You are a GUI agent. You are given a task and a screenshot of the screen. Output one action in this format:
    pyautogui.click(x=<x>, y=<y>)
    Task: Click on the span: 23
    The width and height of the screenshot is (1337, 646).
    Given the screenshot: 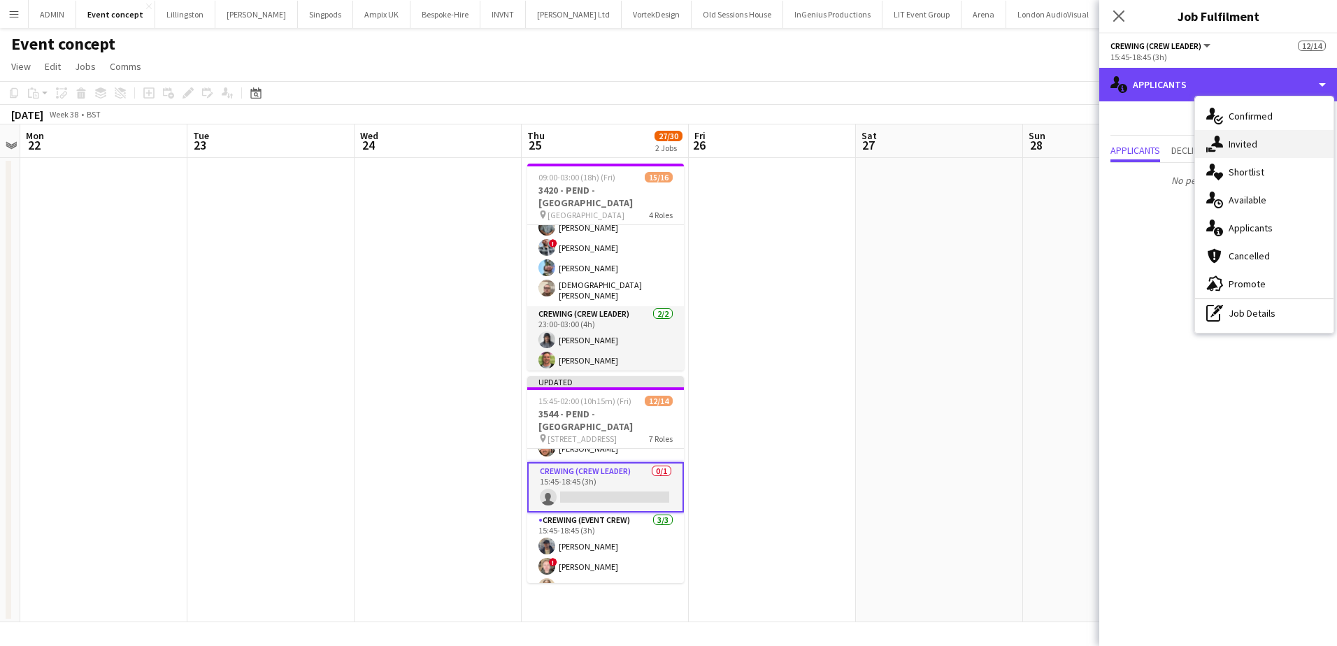 What is the action you would take?
    pyautogui.click(x=200, y=145)
    